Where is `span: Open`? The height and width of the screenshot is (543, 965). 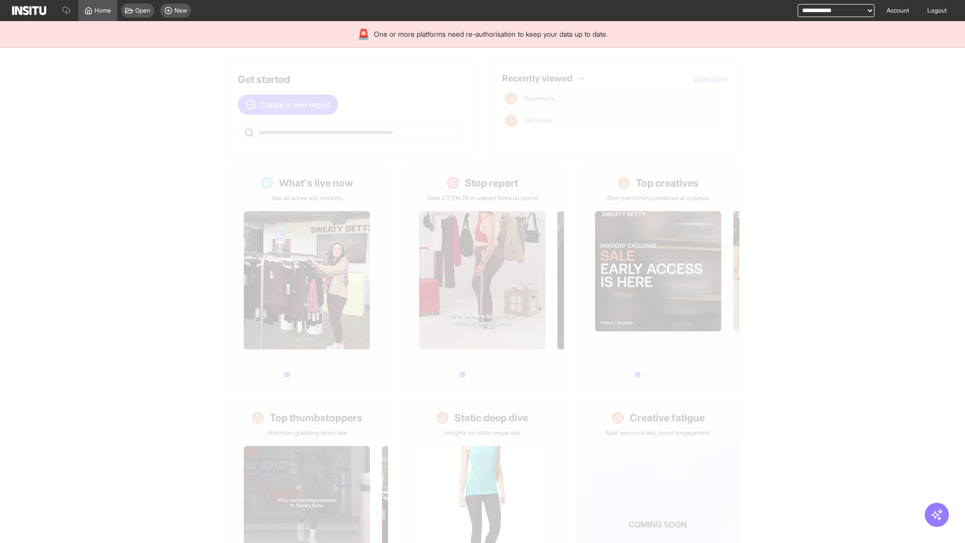
span: Open is located at coordinates (143, 11).